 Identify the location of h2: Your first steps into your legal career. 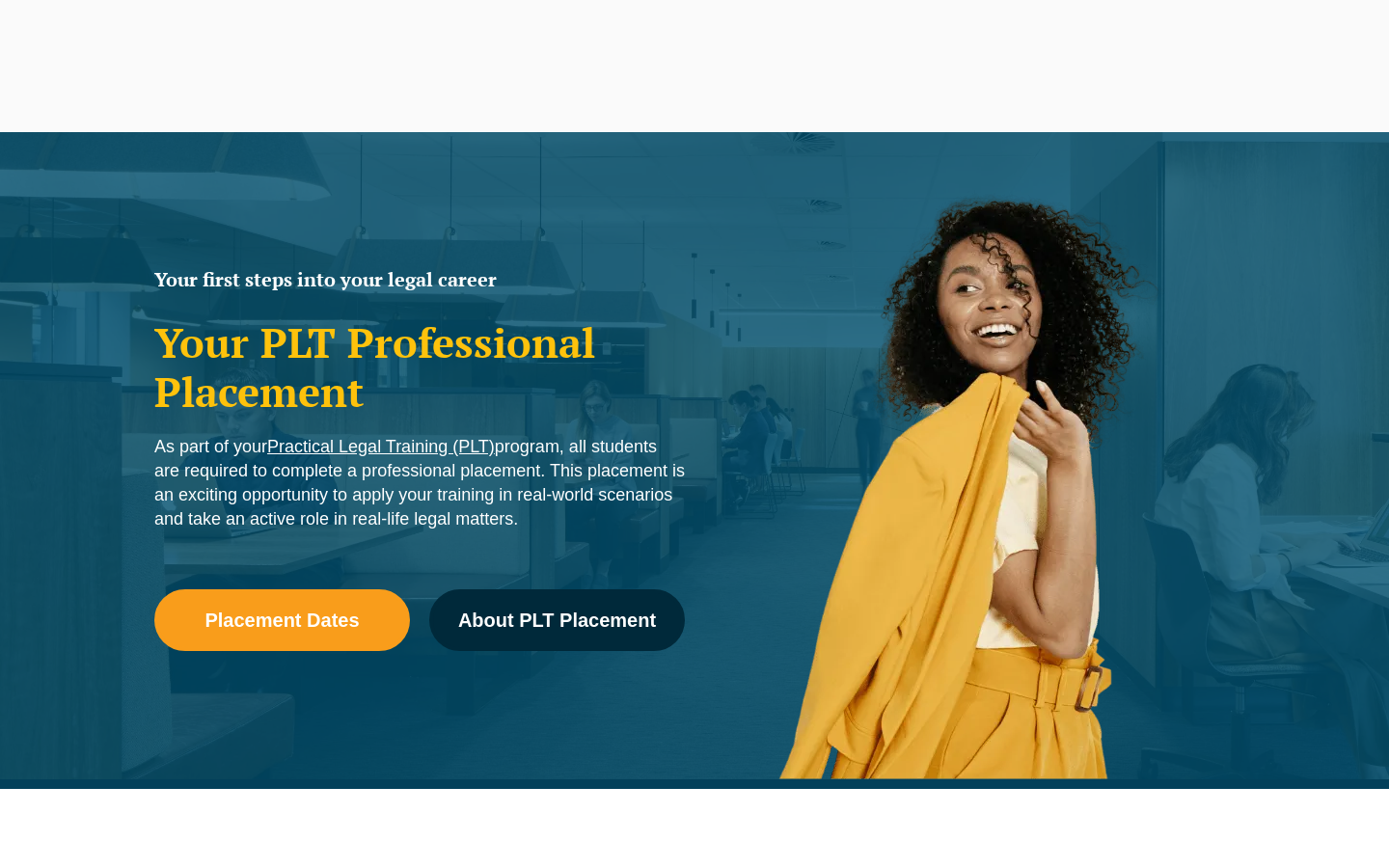
(420, 280).